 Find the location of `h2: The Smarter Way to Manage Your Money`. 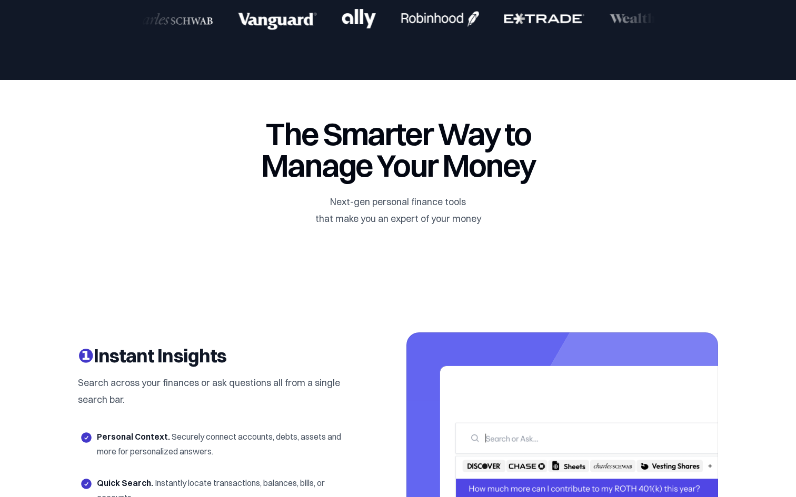

h2: The Smarter Way to Manage Your Money is located at coordinates (398, 149).